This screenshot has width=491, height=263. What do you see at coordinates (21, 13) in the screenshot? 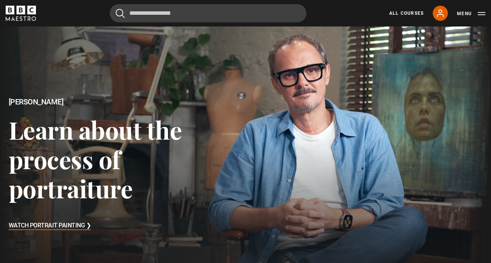
I see `svg: BBC Maestro` at bounding box center [21, 13].